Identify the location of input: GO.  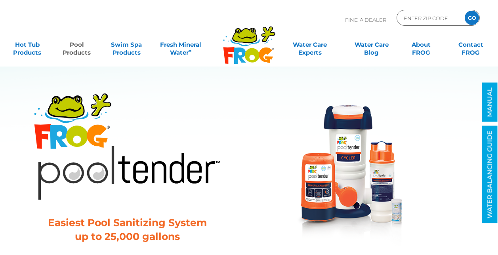
(472, 18).